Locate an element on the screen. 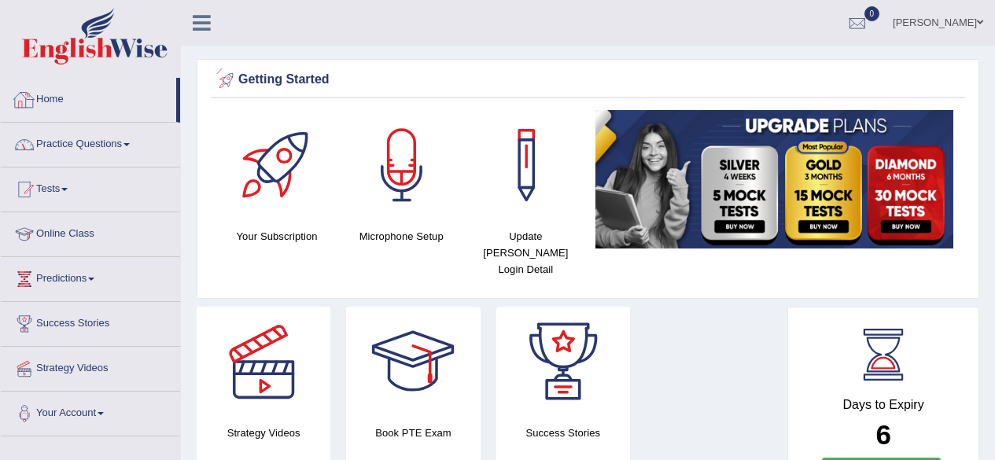 The height and width of the screenshot is (460, 995). h4: Microphone Setup is located at coordinates (401, 236).